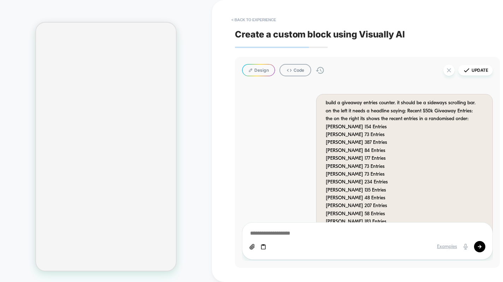 This screenshot has width=503, height=282. Describe the element at coordinates (368, 34) in the screenshot. I see `span: Create a custom block using Visually AI` at that location.